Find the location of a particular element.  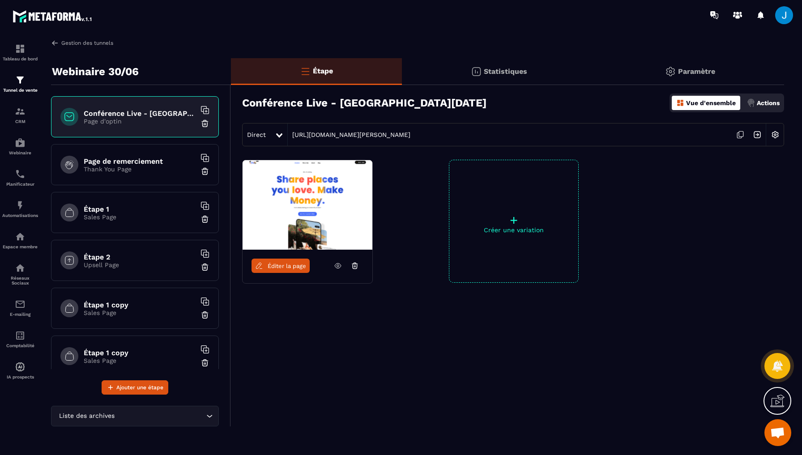

button: Ajouter une étape is located at coordinates (135, 388).